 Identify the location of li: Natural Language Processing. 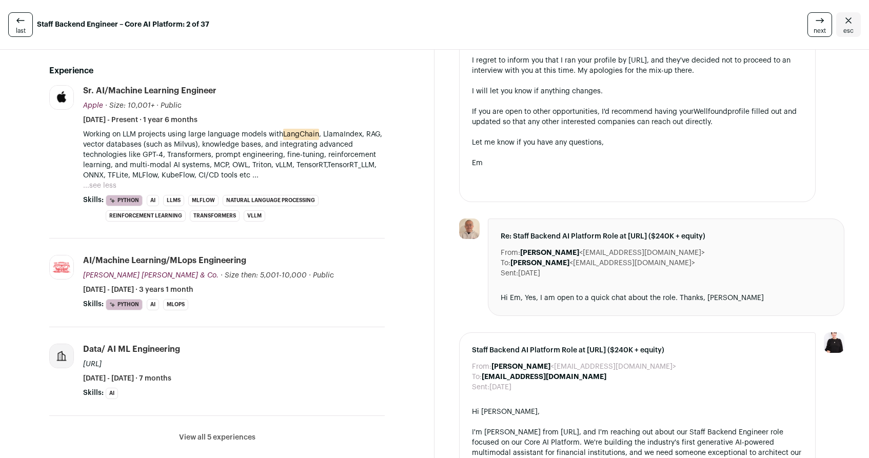
(270, 201).